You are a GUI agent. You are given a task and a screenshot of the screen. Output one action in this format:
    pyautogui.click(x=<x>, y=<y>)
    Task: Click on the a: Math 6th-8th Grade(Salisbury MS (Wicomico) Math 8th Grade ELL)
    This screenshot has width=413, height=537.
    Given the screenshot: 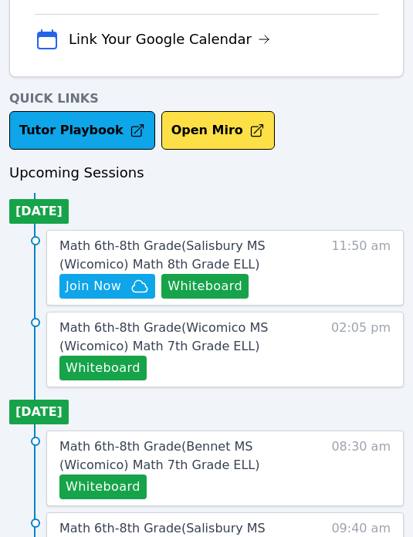 What is the action you would take?
    pyautogui.click(x=184, y=255)
    